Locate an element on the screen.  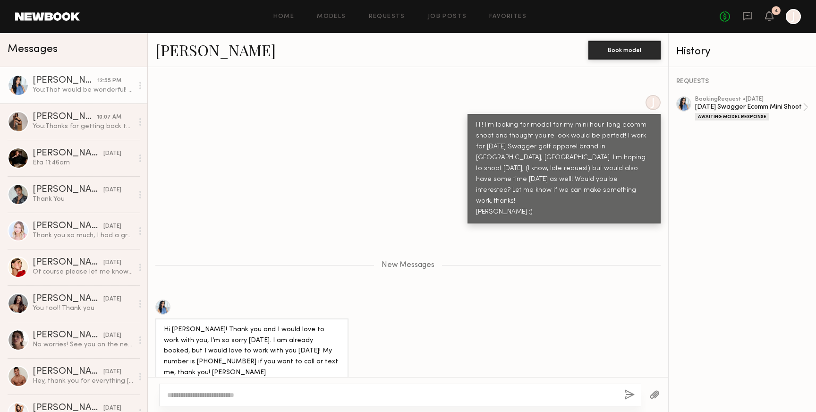
div: Hi! I'm looking for model for my mini hour-long ecomm shoot and thought you're look would be perf... is located at coordinates (564, 169).